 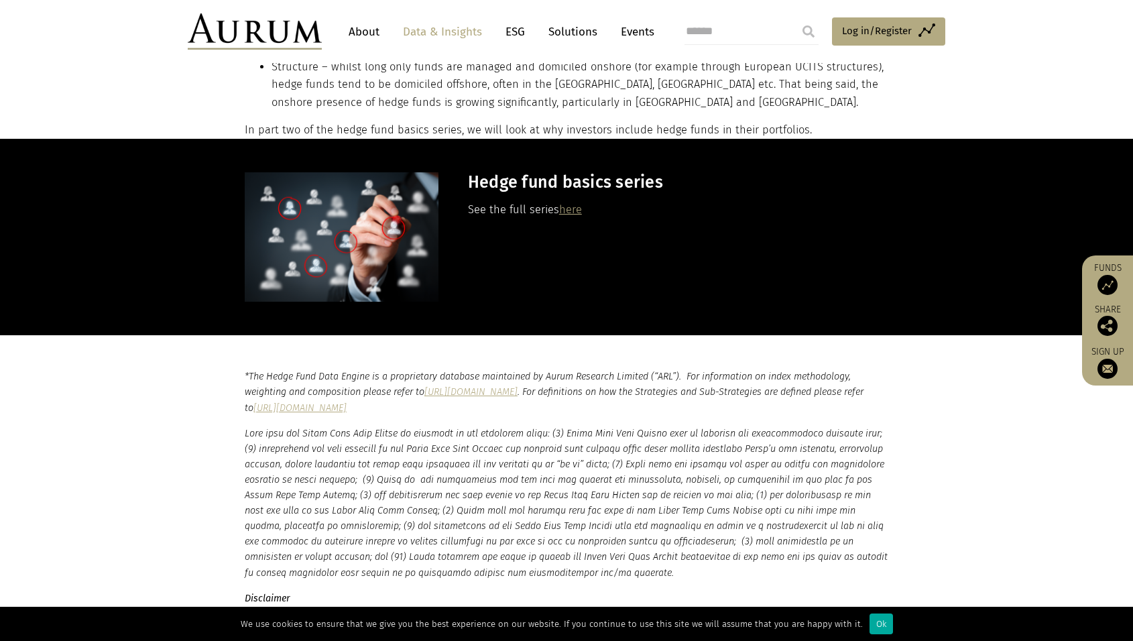 What do you see at coordinates (881, 624) in the screenshot?
I see `div: Ok` at bounding box center [881, 624].